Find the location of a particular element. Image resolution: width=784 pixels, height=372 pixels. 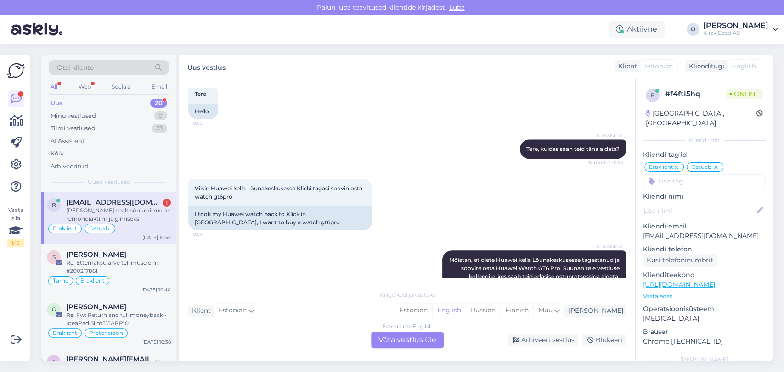

p: Operatsioonisüsteem is located at coordinates (704, 309).